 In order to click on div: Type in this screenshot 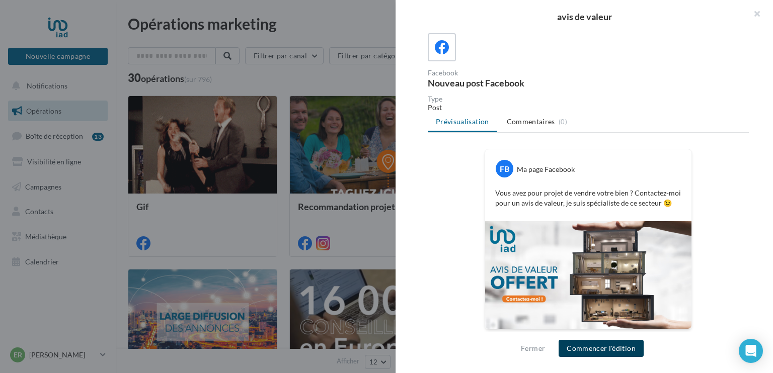, I will do `click(588, 99)`.